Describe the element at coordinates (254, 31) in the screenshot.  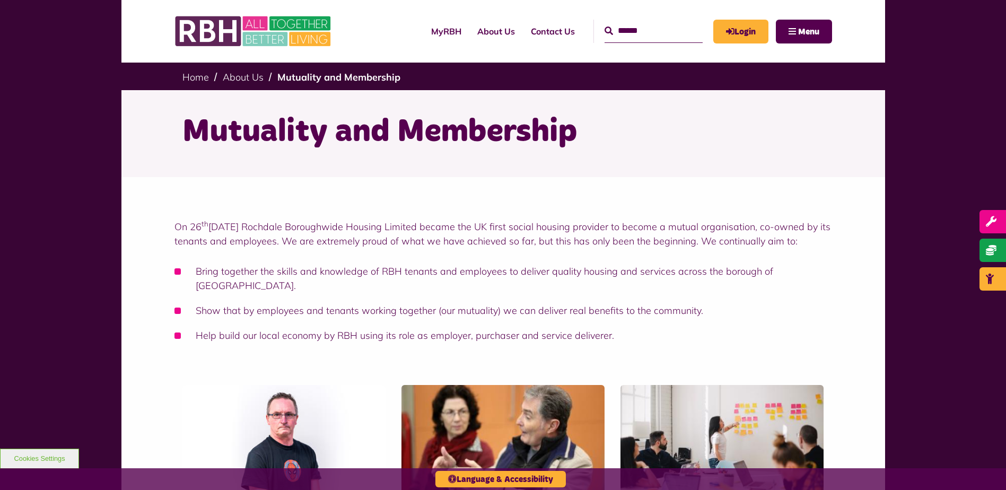
I see `img: RBH` at that location.